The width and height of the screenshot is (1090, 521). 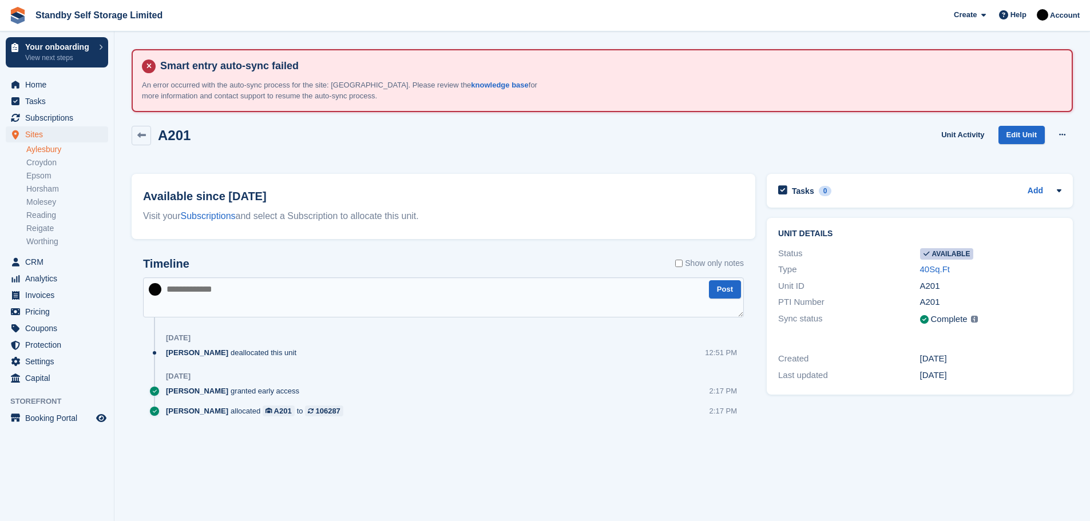 I want to click on a: Subscriptions, so click(x=208, y=216).